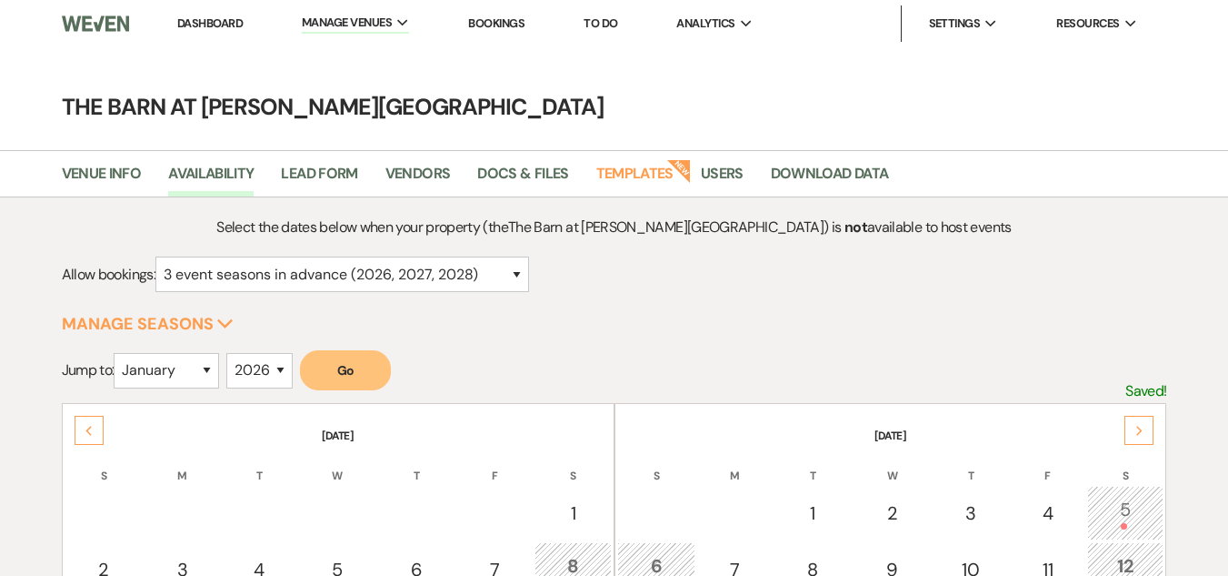 This screenshot has height=576, width=1228. I want to click on a: To Do, so click(600, 23).